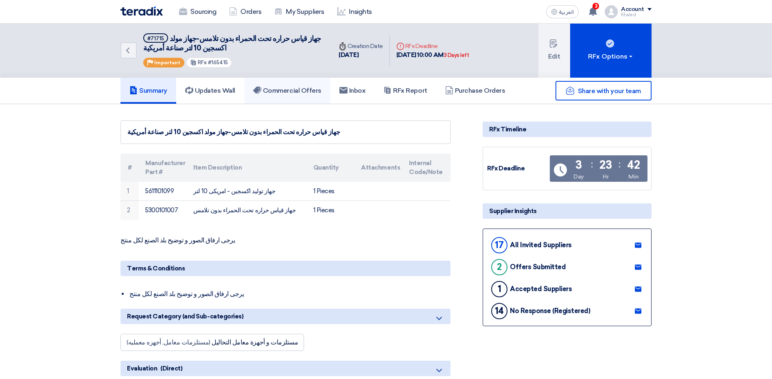 Image resolution: width=772 pixels, height=379 pixels. I want to click on div: Min, so click(633, 177).